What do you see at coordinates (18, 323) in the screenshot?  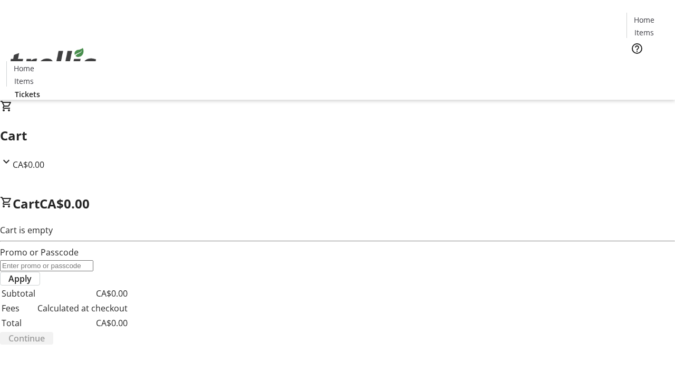 I see `td: Total` at bounding box center [18, 323].